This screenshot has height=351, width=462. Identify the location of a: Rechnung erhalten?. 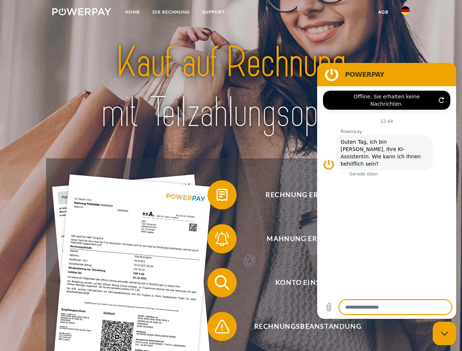
(303, 195).